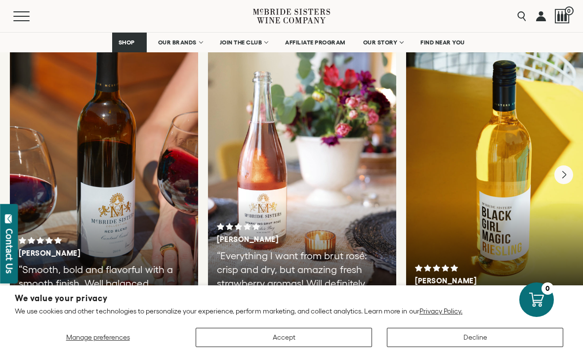  I want to click on span: FIND NEAR YOU, so click(443, 42).